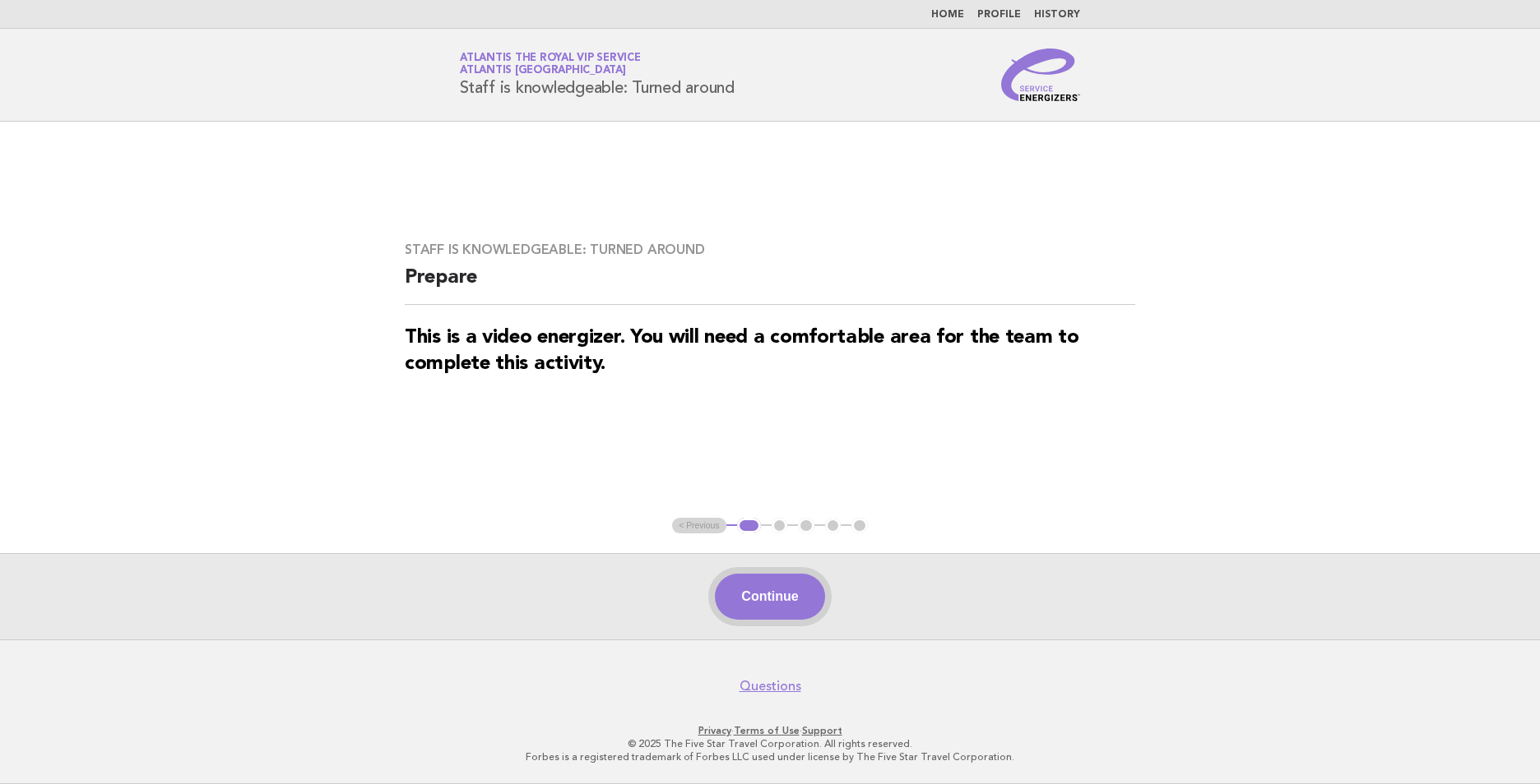  Describe the element at coordinates (1041, 75) in the screenshot. I see `img: Service Energizers` at that location.